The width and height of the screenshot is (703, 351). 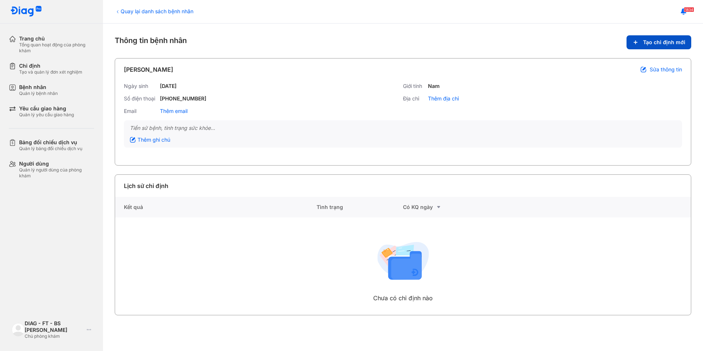 I want to click on span: 1834, so click(x=689, y=10).